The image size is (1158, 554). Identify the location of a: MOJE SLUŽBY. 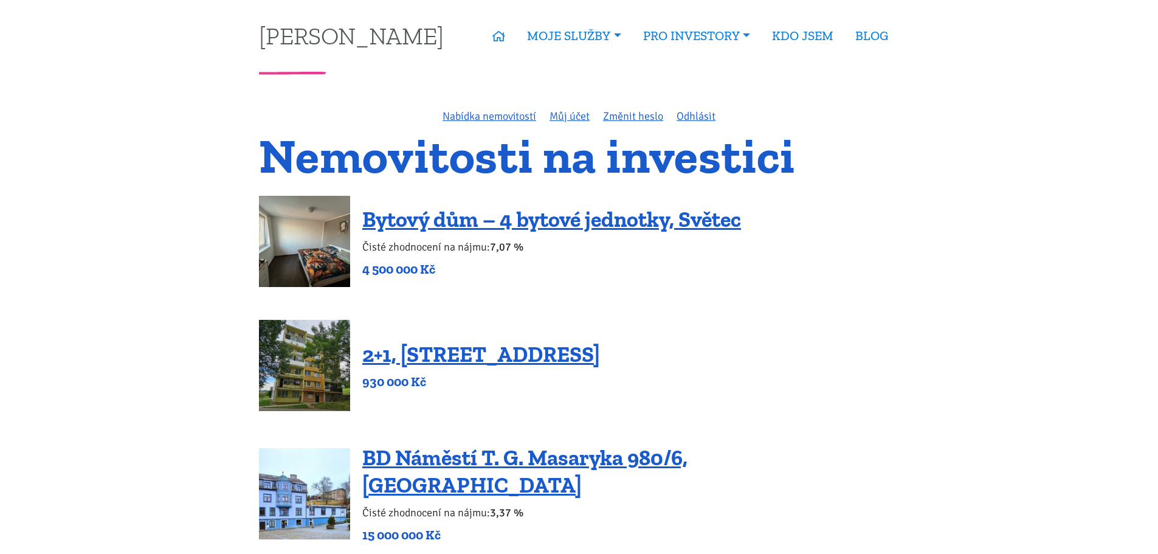
(574, 36).